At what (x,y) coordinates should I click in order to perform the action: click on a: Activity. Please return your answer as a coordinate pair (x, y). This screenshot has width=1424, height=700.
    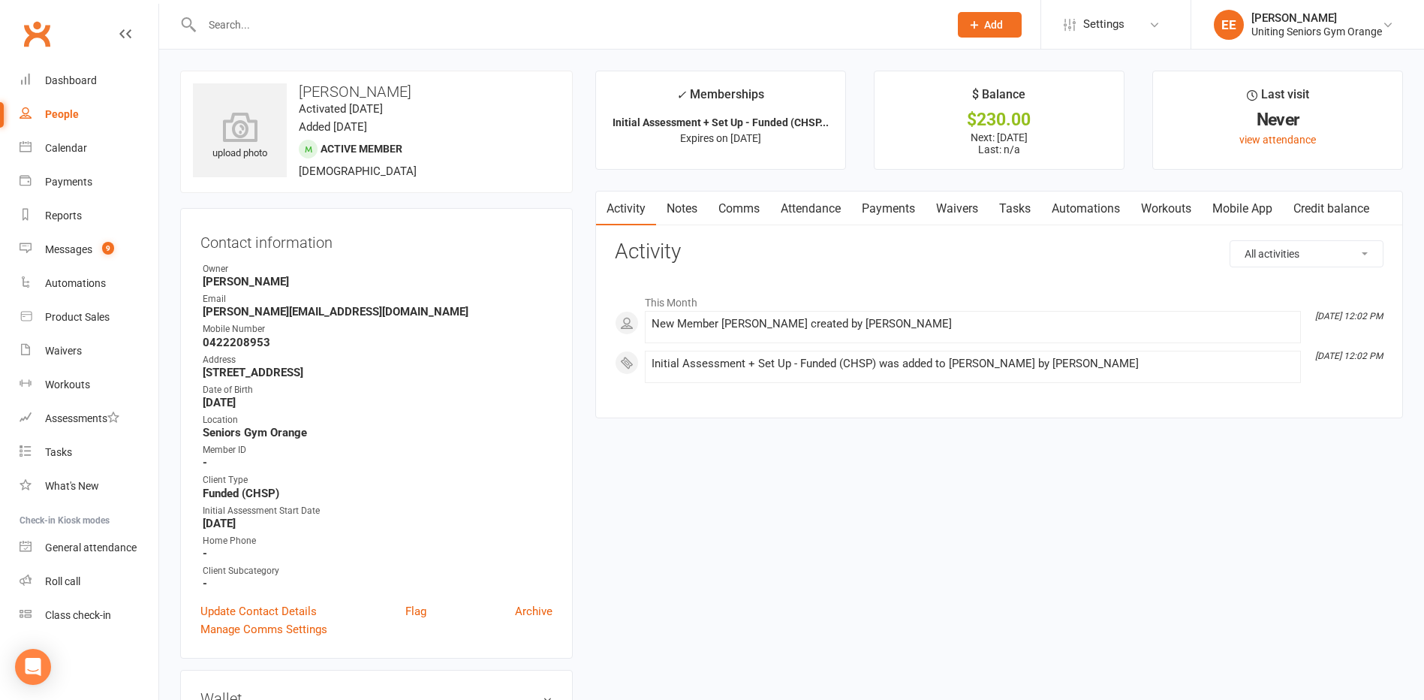
    Looking at the image, I should click on (626, 209).